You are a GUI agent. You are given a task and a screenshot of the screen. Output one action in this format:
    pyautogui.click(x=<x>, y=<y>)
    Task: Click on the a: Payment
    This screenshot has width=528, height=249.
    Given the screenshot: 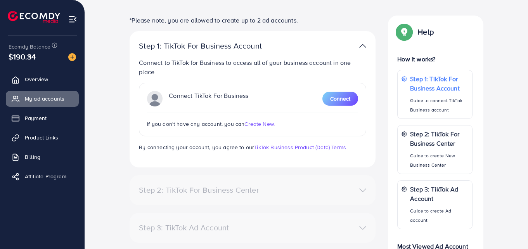 What is the action you would take?
    pyautogui.click(x=42, y=118)
    